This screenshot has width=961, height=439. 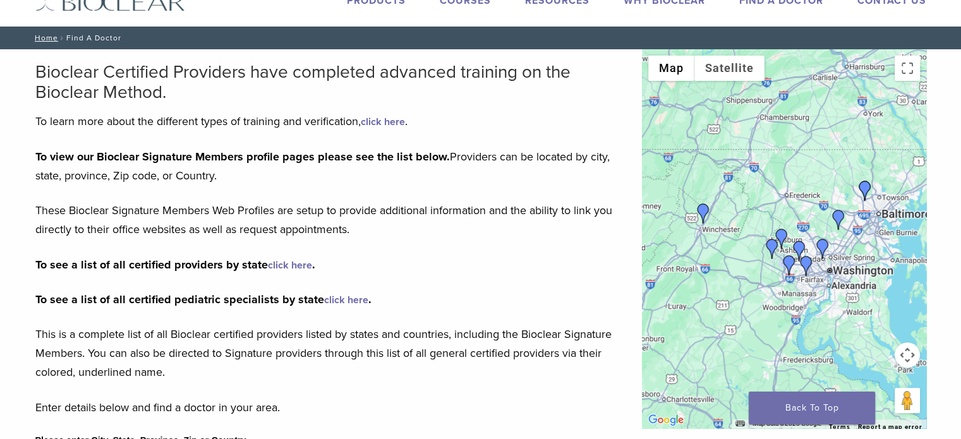 What do you see at coordinates (907, 68) in the screenshot?
I see `button: Toggle fullscreen view` at bounding box center [907, 68].